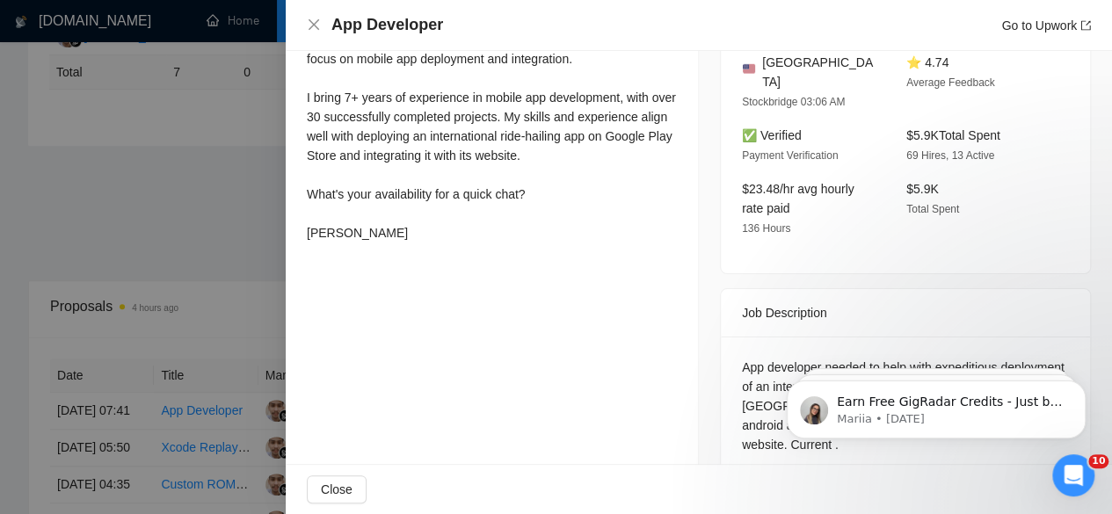 The image size is (1112, 514). What do you see at coordinates (190, 76) in the screenshot?
I see `p: Message from Mariia, sent 1w ago` at bounding box center [190, 76].